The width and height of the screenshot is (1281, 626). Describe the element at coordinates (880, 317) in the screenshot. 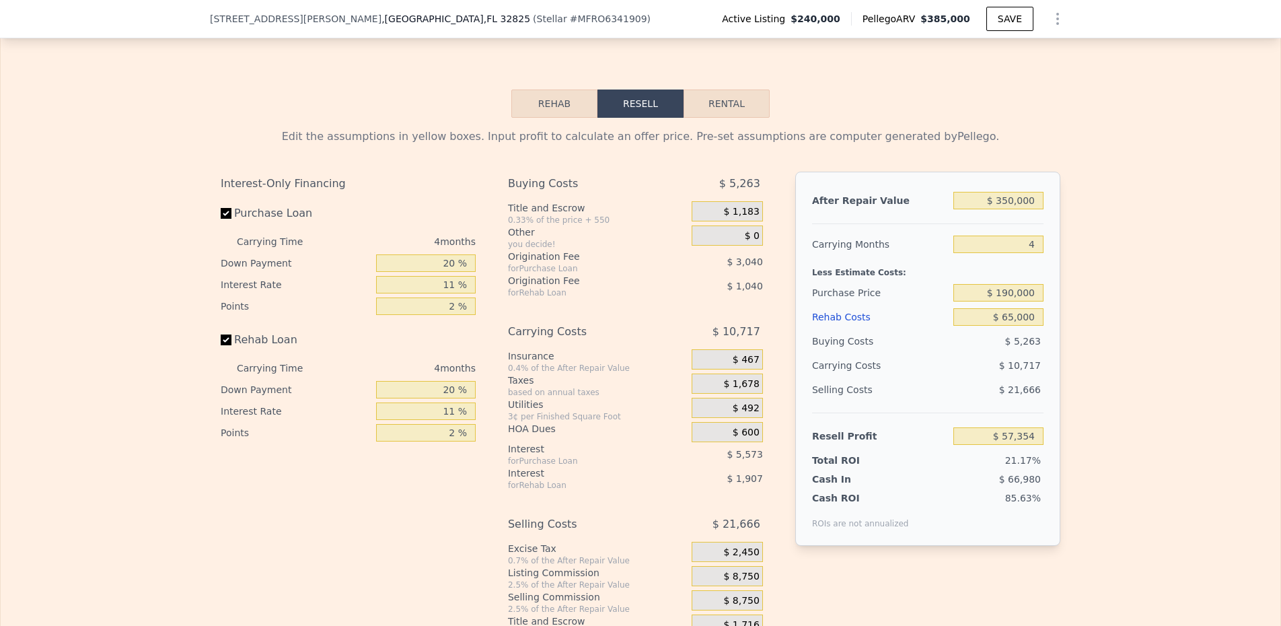

I see `div: Rehab Costs` at that location.